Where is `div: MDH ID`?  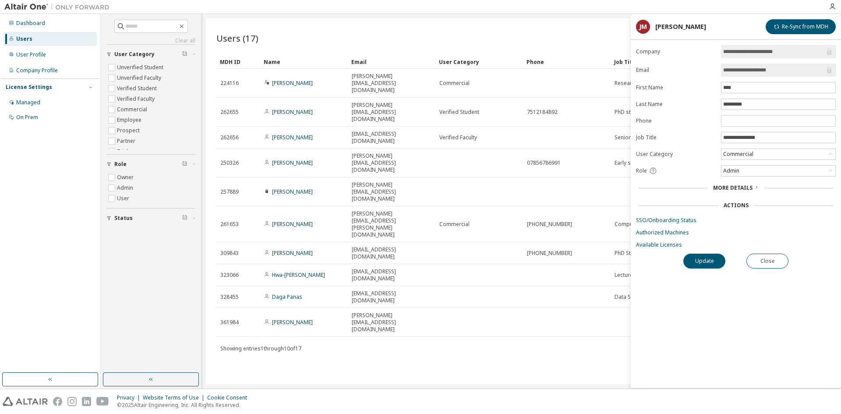 div: MDH ID is located at coordinates (238, 62).